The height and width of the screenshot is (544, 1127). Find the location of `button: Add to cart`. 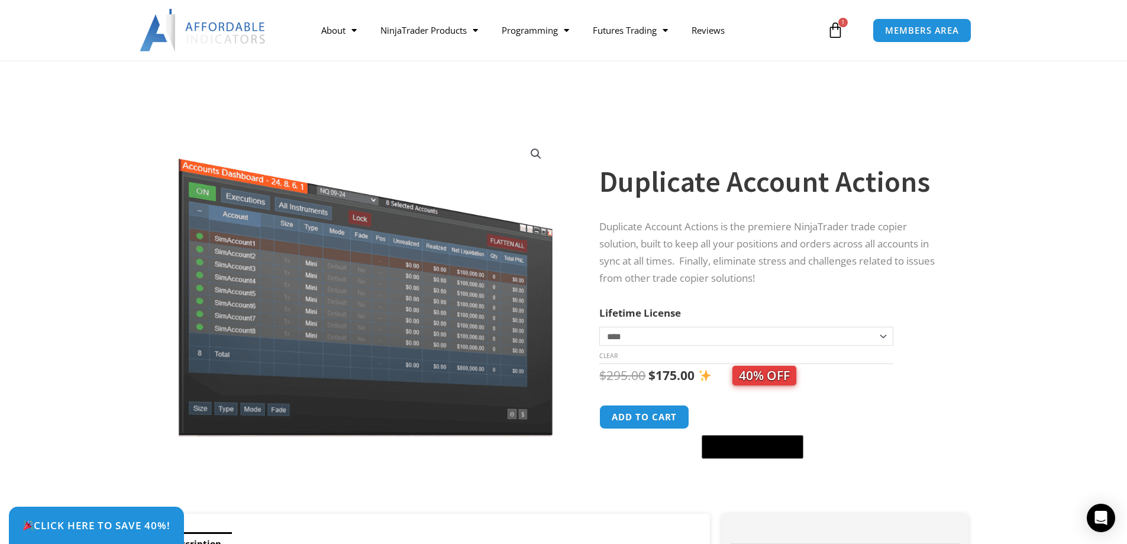

button: Add to cart is located at coordinates (644, 417).